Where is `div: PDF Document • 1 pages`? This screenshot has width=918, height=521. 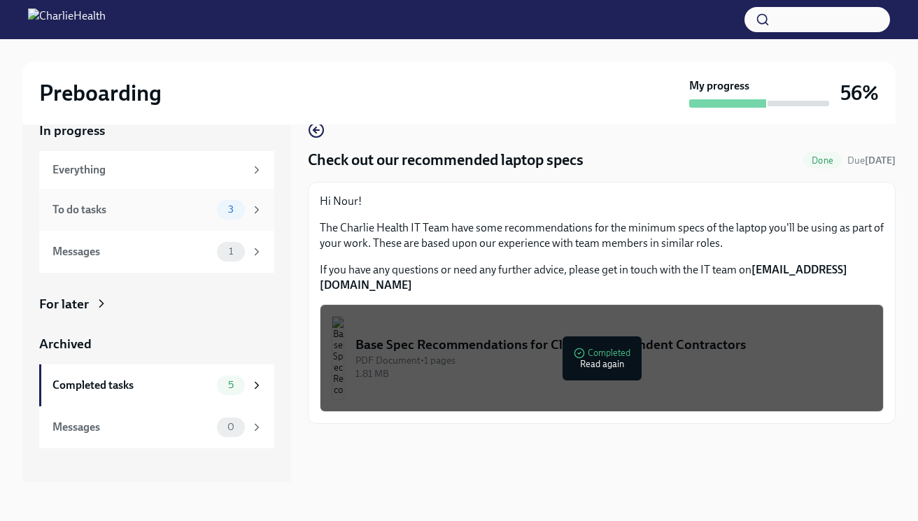
div: PDF Document • 1 pages is located at coordinates (613, 360).